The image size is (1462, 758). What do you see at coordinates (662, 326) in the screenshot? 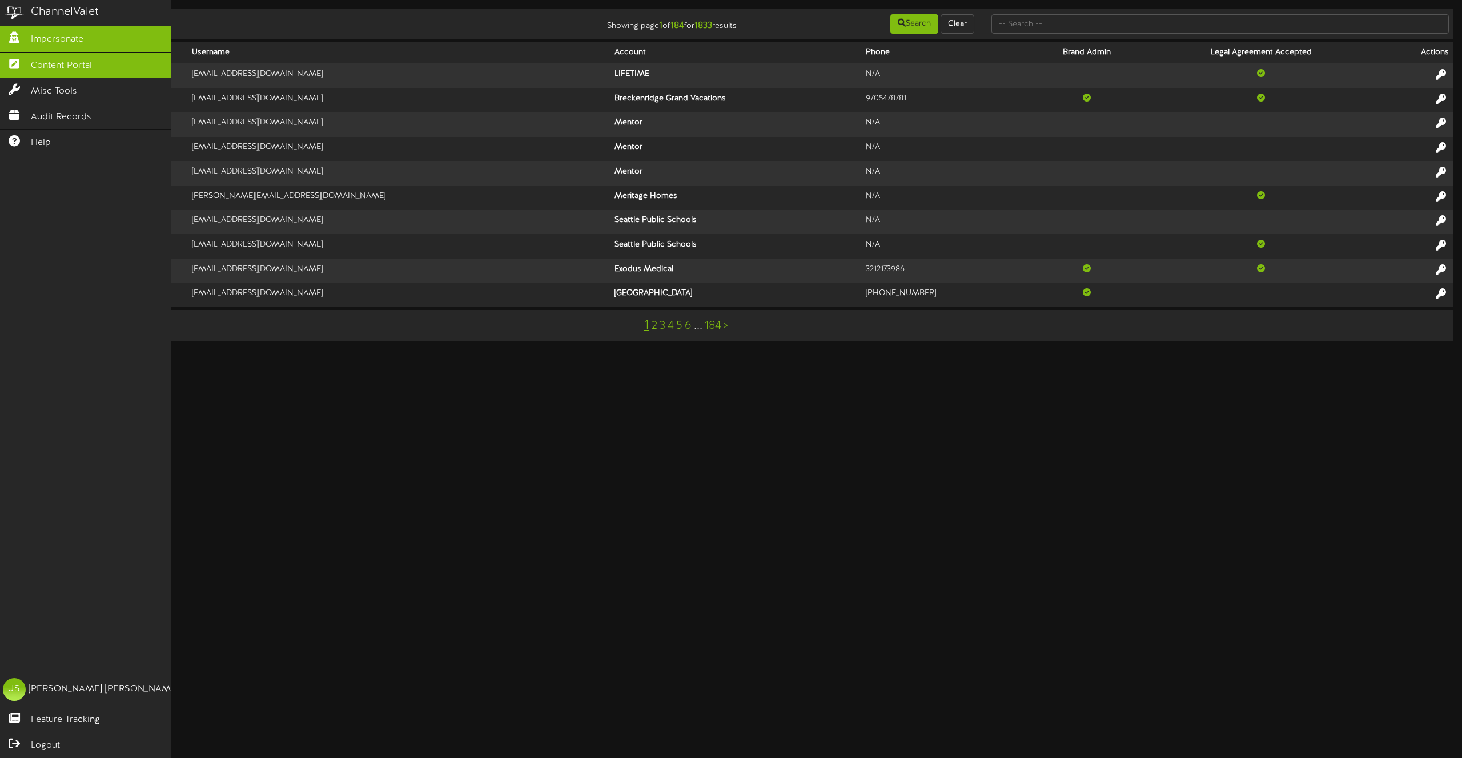
I see `a: 3` at bounding box center [662, 326].